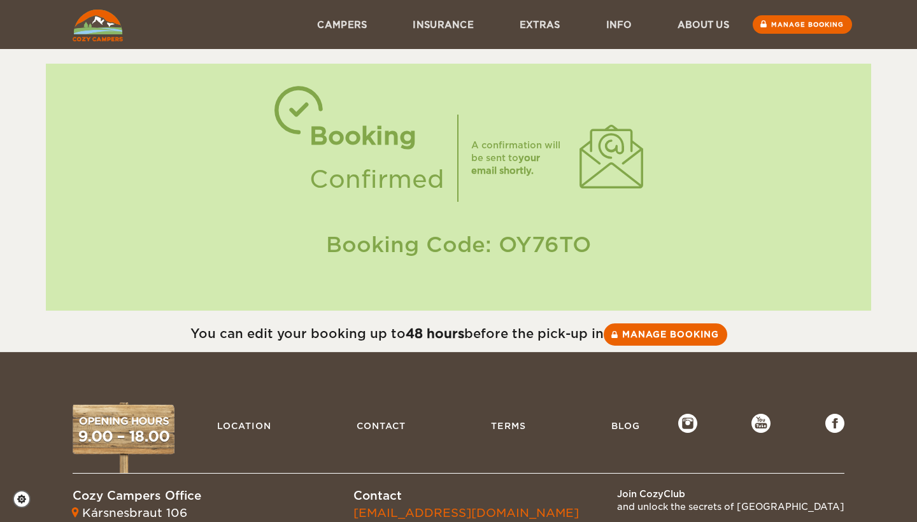 This screenshot has width=917, height=522. I want to click on div: Booking, so click(377, 136).